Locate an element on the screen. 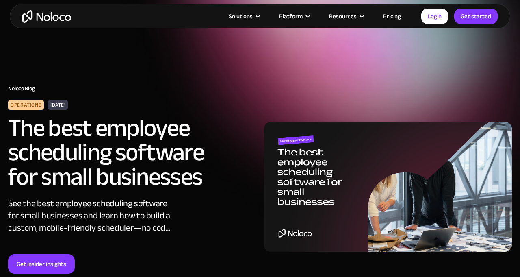  a: Pricing is located at coordinates (392, 16).